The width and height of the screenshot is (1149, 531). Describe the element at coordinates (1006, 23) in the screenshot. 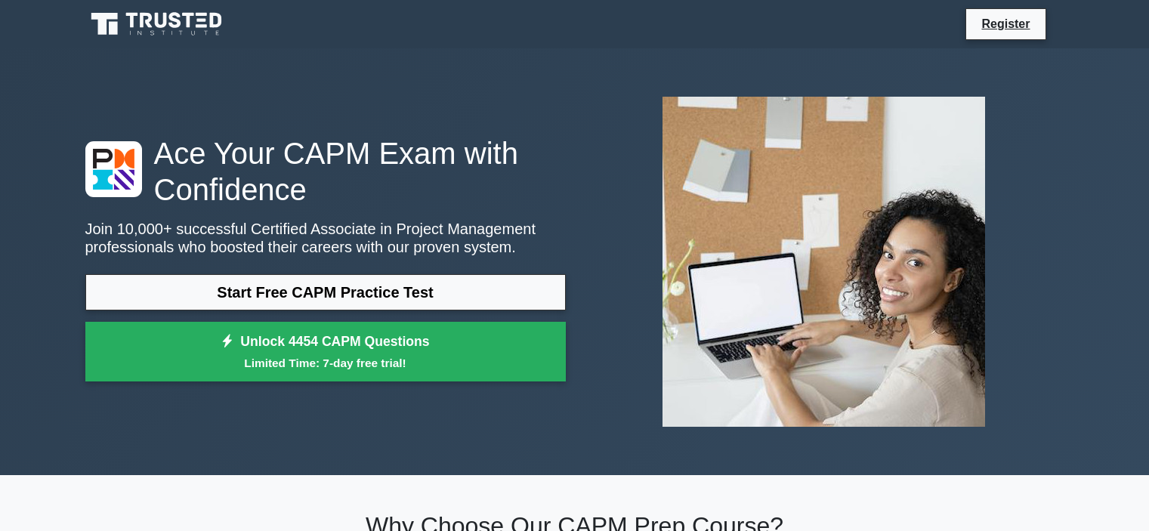

I see `a: Register` at that location.